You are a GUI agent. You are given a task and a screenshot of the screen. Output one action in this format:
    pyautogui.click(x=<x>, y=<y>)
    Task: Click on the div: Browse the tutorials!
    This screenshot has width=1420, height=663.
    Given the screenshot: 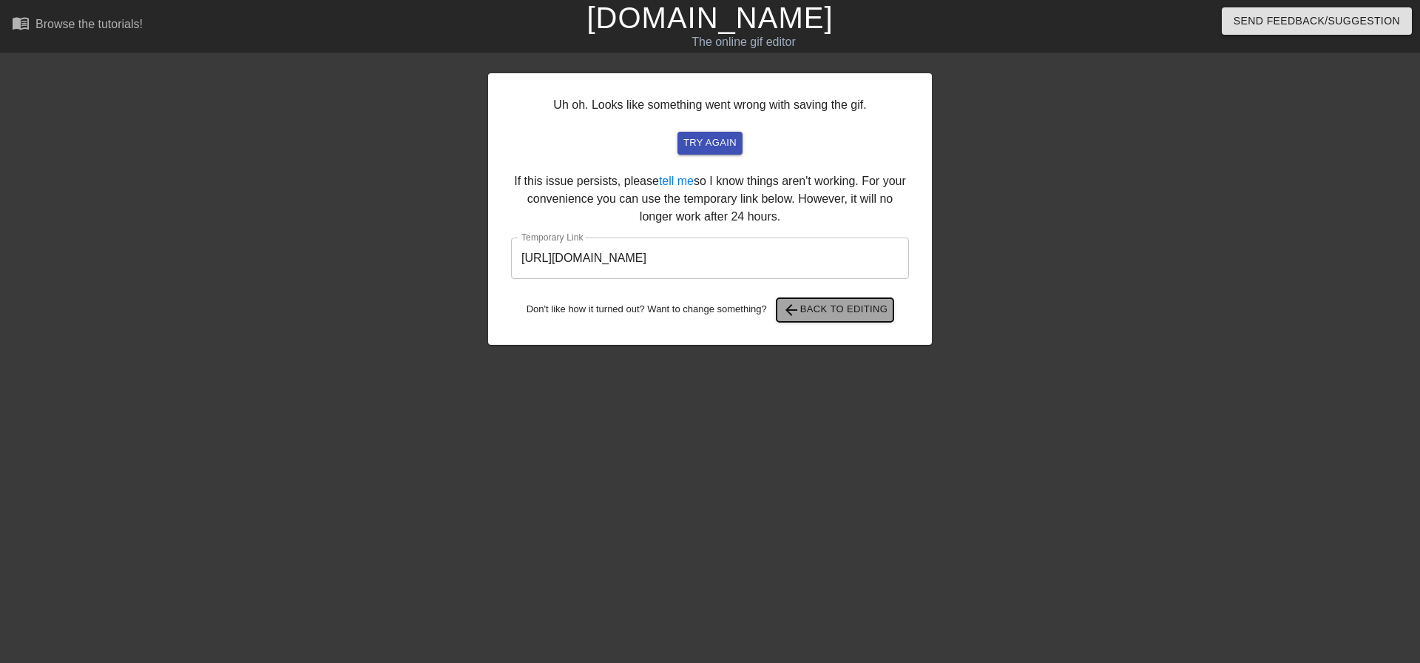 What is the action you would take?
    pyautogui.click(x=89, y=24)
    